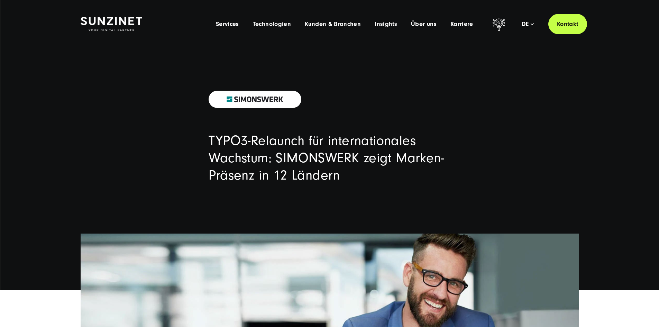 Image resolution: width=659 pixels, height=327 pixels. Describe the element at coordinates (462, 24) in the screenshot. I see `a: Karriere` at that location.